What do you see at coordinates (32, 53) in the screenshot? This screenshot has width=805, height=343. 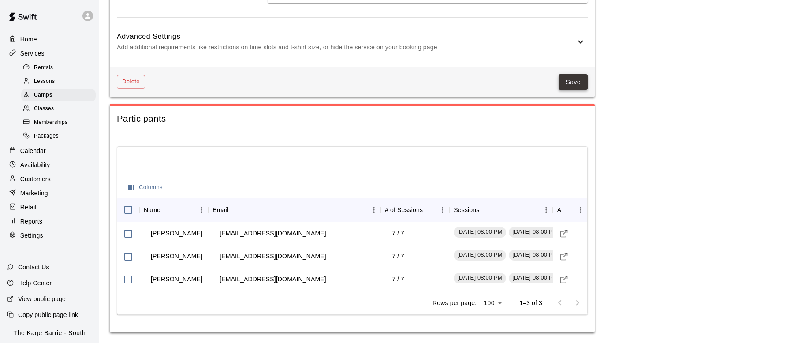 I see `p: Services` at bounding box center [32, 53].